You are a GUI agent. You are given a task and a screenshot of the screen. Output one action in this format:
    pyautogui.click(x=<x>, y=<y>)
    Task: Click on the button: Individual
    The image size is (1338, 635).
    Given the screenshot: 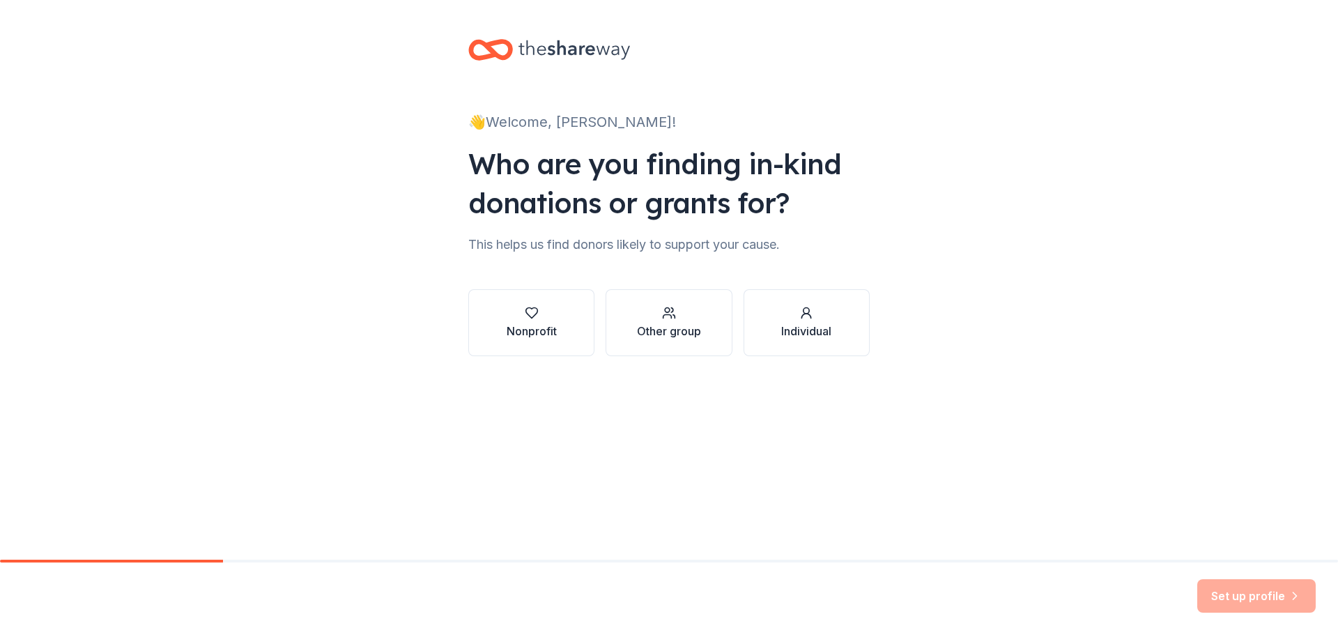 What is the action you would take?
    pyautogui.click(x=806, y=323)
    